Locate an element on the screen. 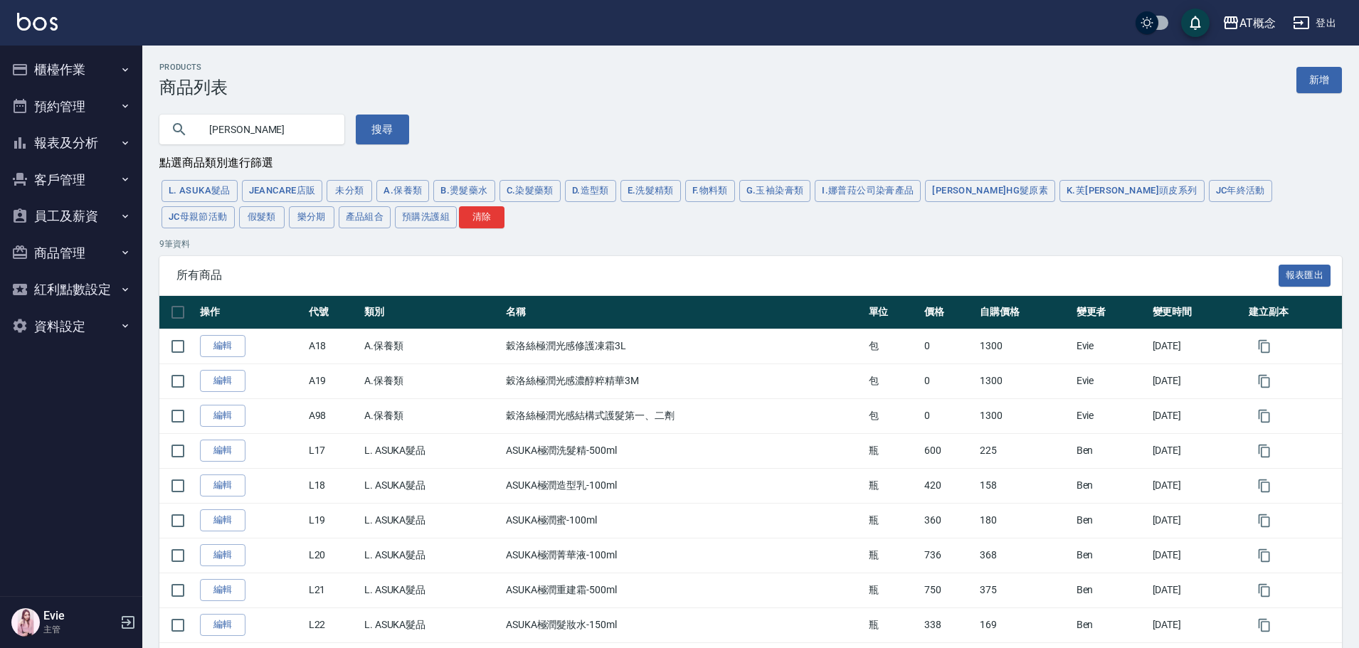 This screenshot has width=1359, height=648. button: I.娜普菈公司染膏產品 is located at coordinates (867, 191).